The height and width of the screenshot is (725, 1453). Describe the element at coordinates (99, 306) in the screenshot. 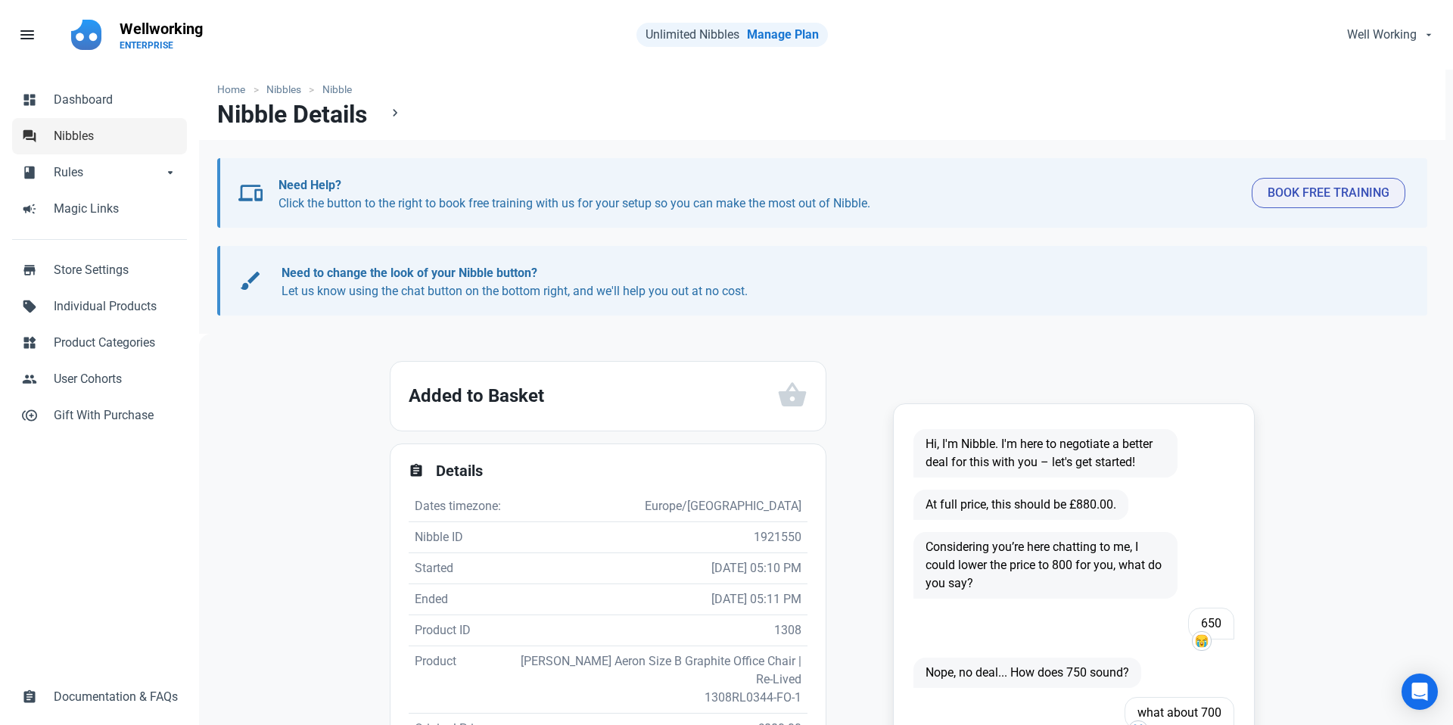

I see `a: sellIndividual Products` at that location.